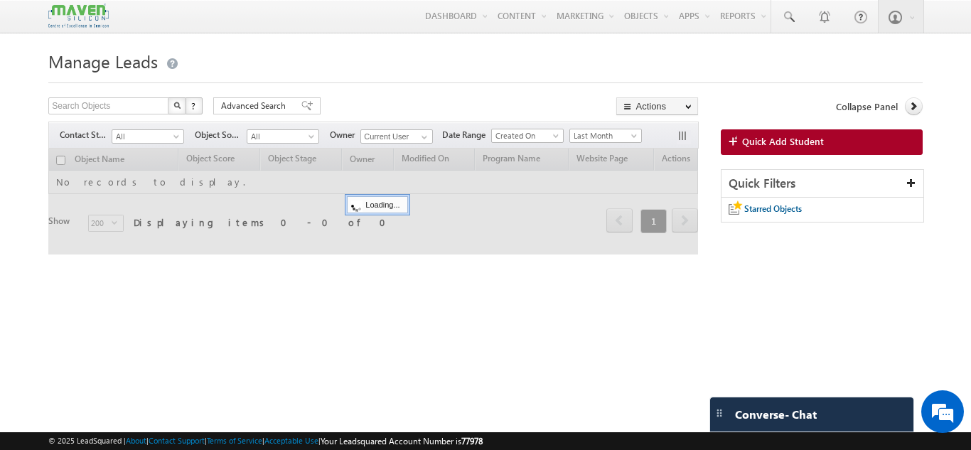 This screenshot has height=450, width=971. What do you see at coordinates (822, 183) in the screenshot?
I see `div: Quick Filters` at bounding box center [822, 183].